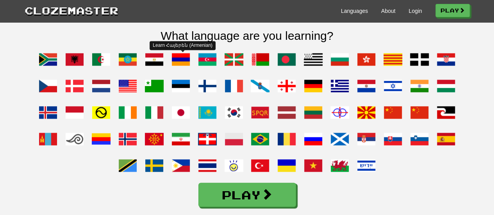  Describe the element at coordinates (182, 45) in the screenshot. I see `div: Learn Հայերեն (Armenian)` at that location.